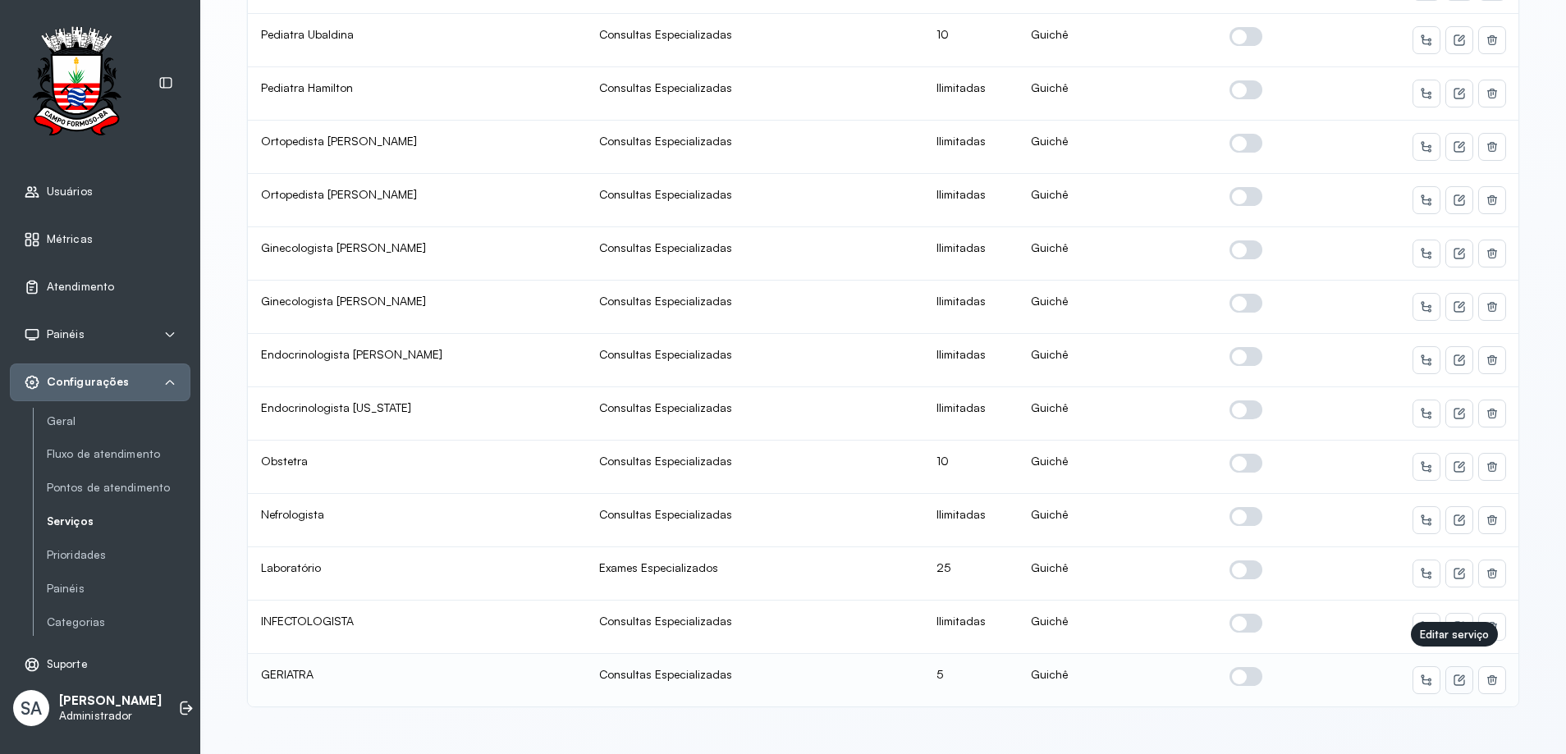 The width and height of the screenshot is (1566, 754). I want to click on td: 25, so click(970, 574).